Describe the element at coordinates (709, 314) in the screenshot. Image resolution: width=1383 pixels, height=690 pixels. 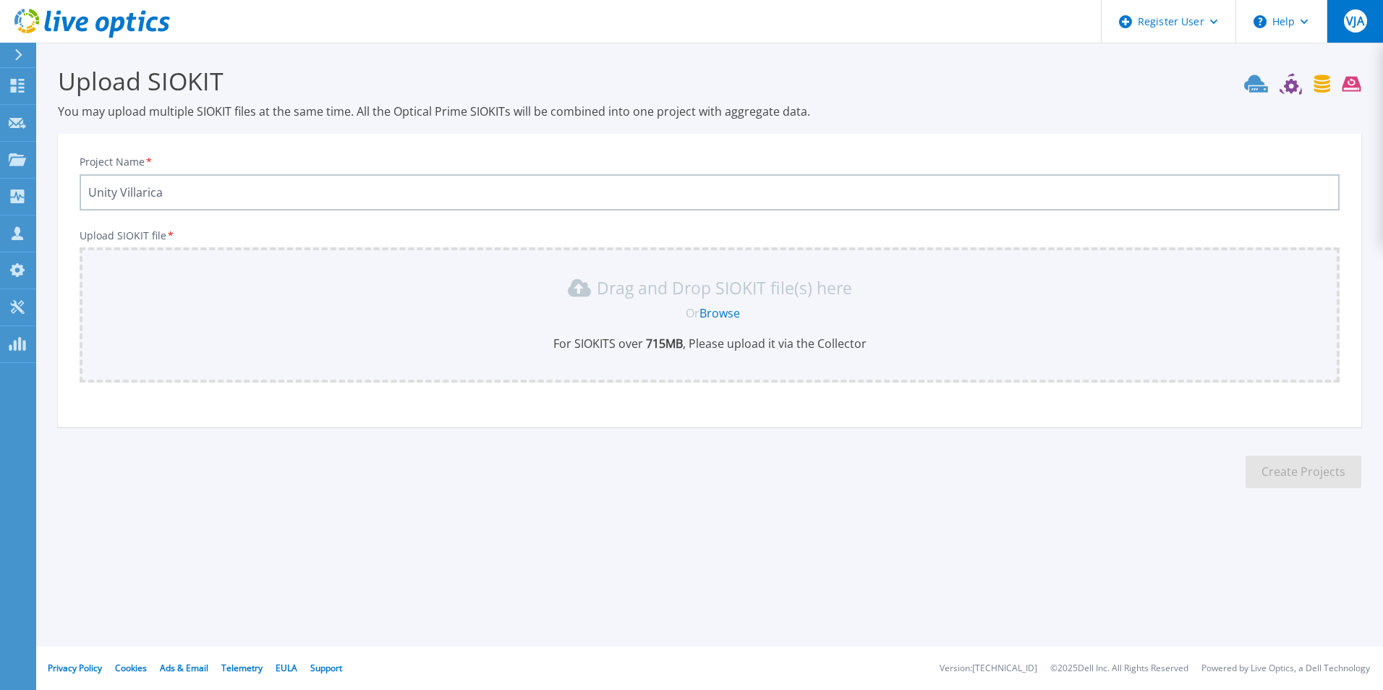
I see `div: Drag and Drop SIOKIT file(s) here OrBrowseFor SIOKITS over 715MB, Please upload it via the Collector` at that location.